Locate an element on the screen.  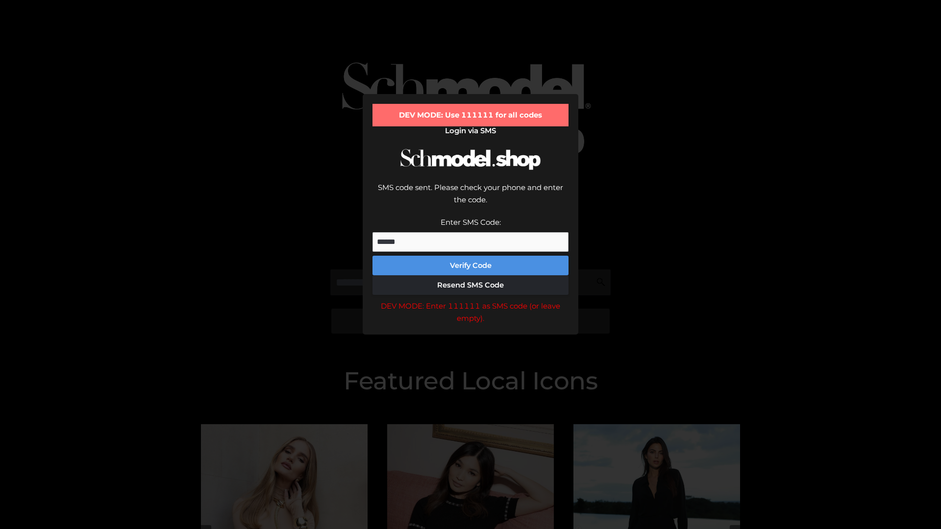
div: SMS code sent. Please check your phone and enter the code. is located at coordinates (471, 199).